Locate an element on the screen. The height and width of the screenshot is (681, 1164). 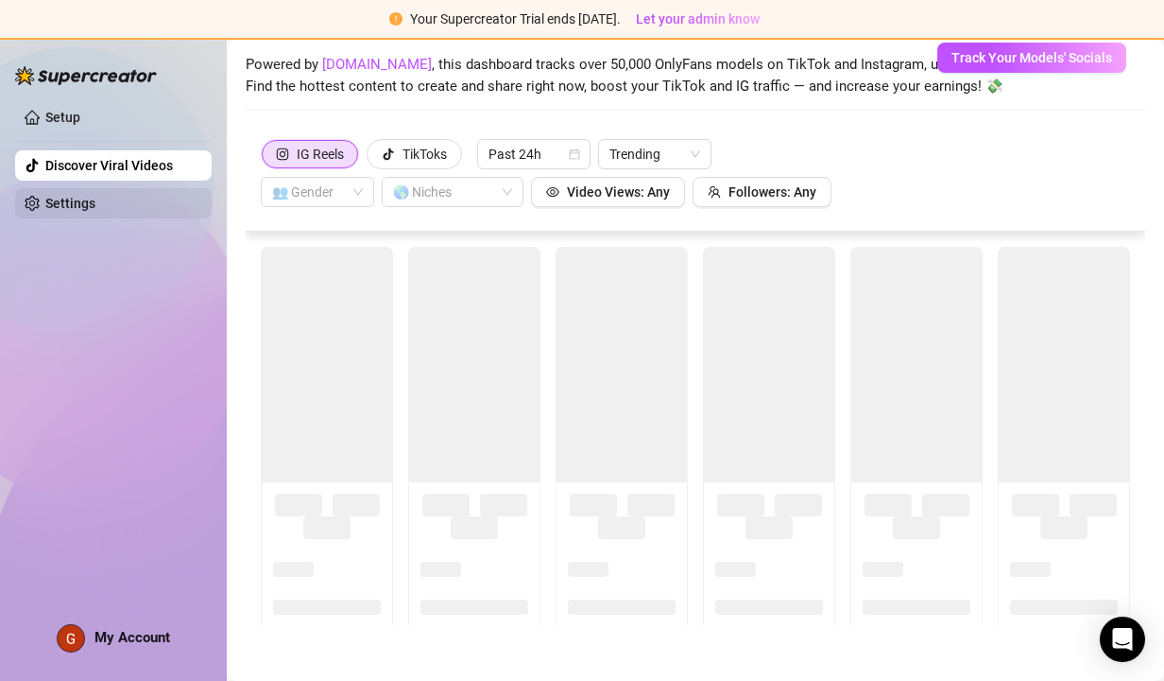
a: Settings is located at coordinates (70, 203).